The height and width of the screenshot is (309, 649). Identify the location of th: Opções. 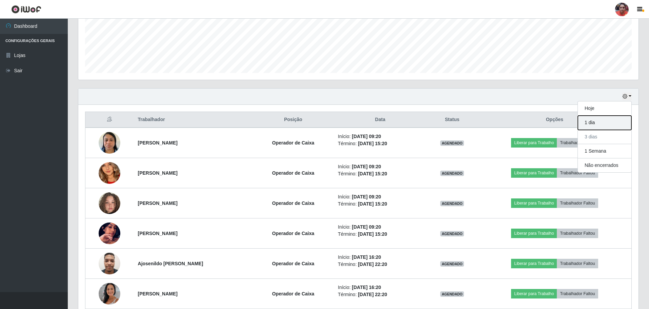
(555, 120).